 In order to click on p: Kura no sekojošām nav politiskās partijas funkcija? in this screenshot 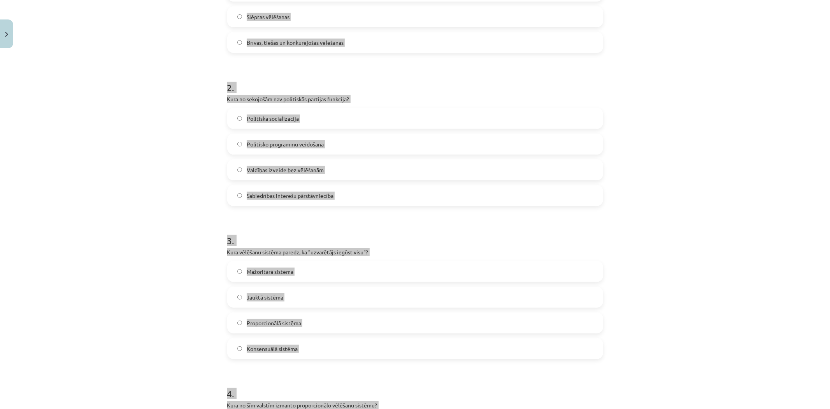, I will do `click(415, 99)`.